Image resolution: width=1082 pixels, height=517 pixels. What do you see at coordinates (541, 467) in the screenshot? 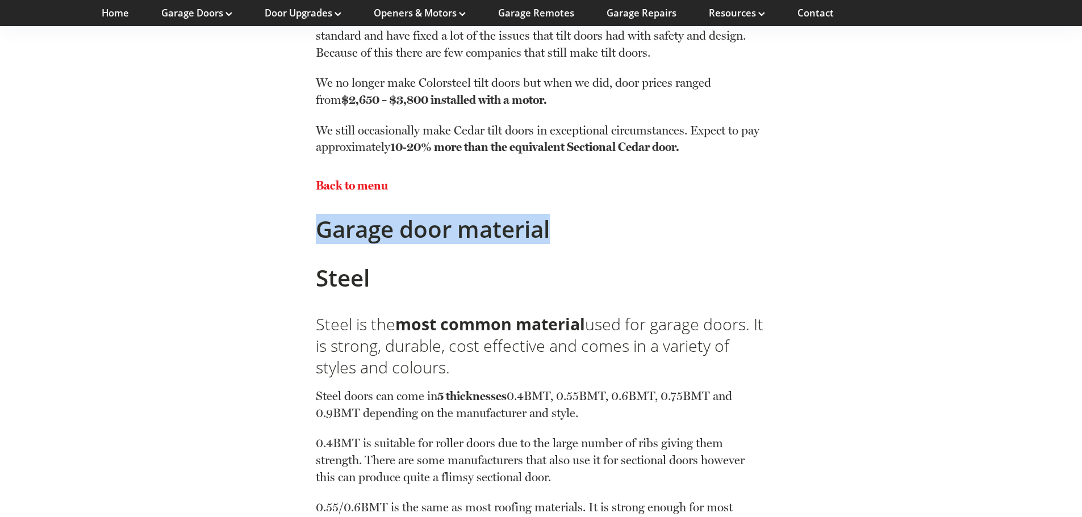
I see `p: 0.4BMT is suitable for roller doors due to the large number of ribs giving them strength. There a...` at bounding box center [541, 467].